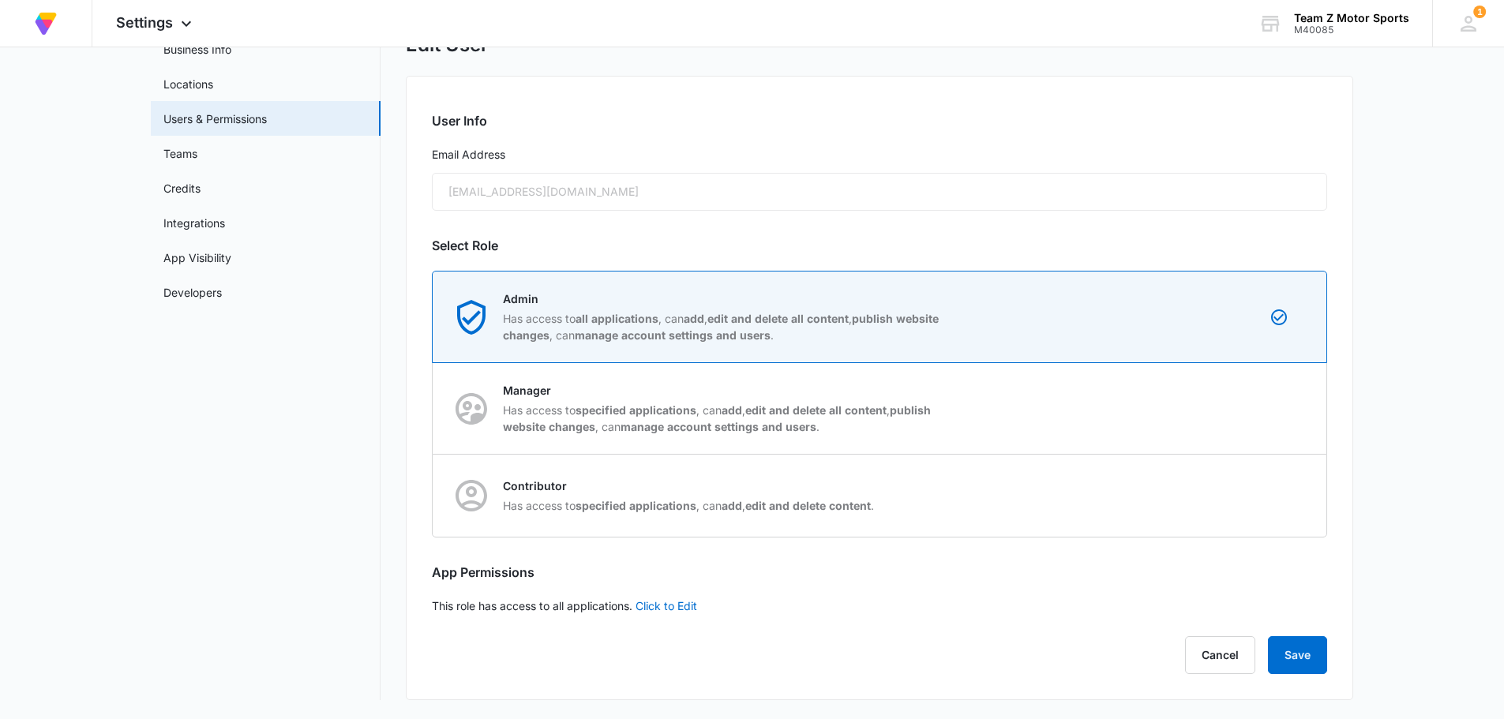 This screenshot has height=719, width=1504. What do you see at coordinates (880, 155) in the screenshot?
I see `label: Email Address` at bounding box center [880, 155].